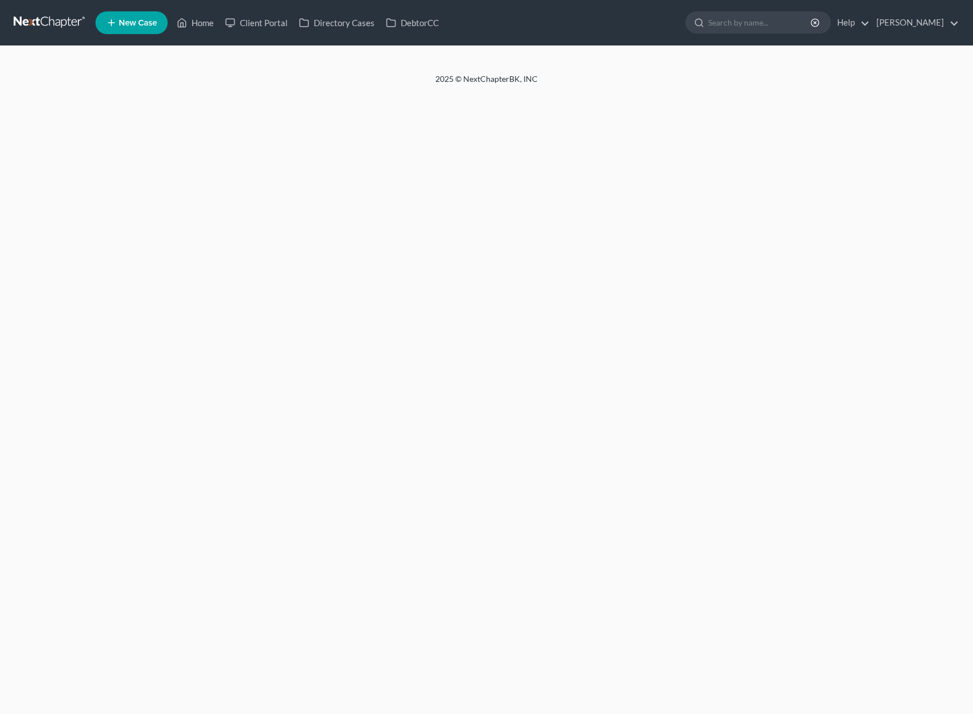 This screenshot has height=714, width=973. I want to click on a: Help, so click(850, 23).